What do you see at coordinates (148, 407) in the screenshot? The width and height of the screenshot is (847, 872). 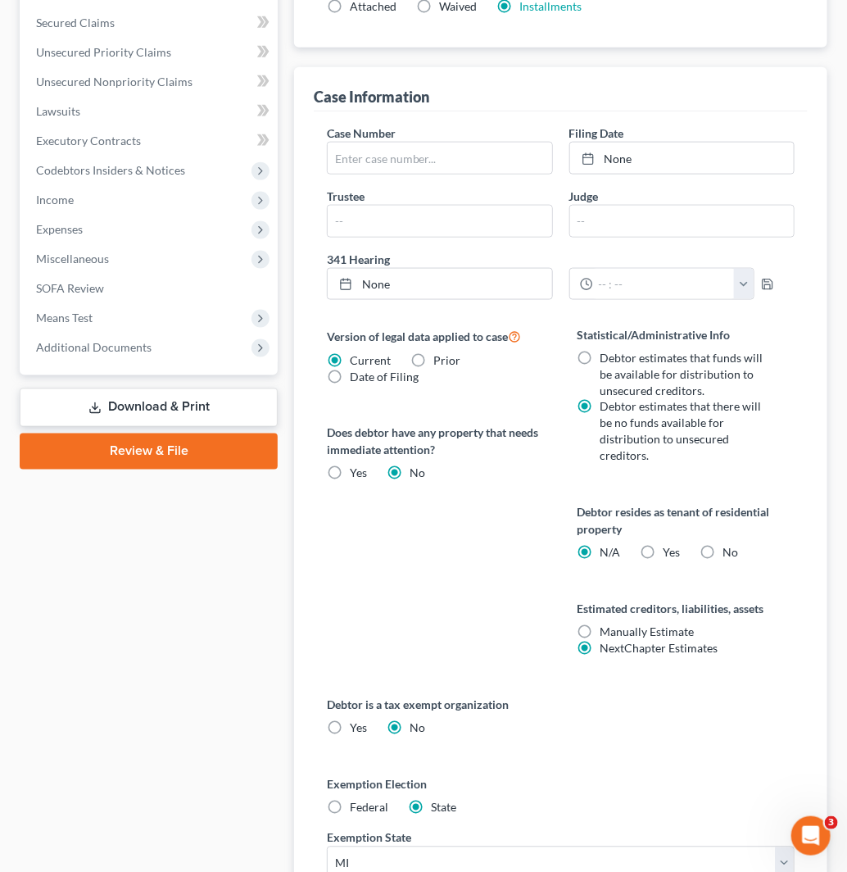 I see `a: Download & Print` at bounding box center [148, 407].